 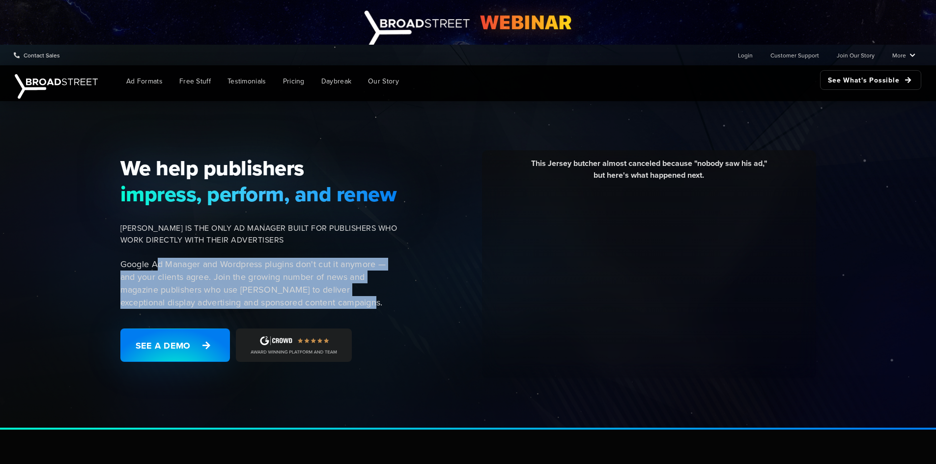 I want to click on a: See What's Possible, so click(x=870, y=80).